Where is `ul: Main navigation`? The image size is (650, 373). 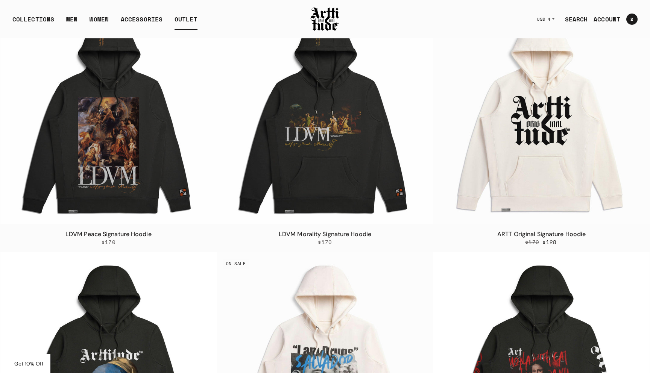 ul: Main navigation is located at coordinates (105, 22).